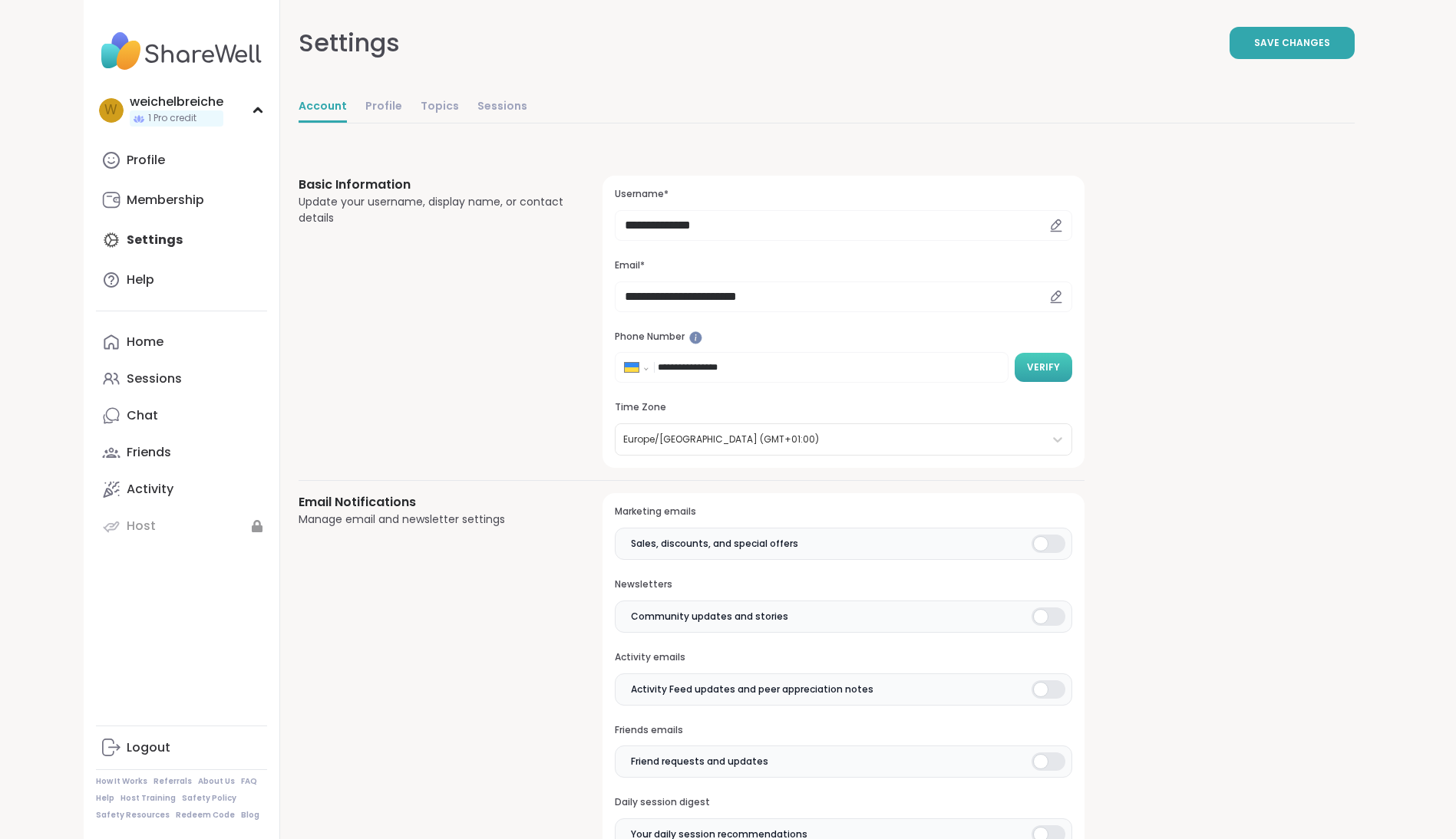  Describe the element at coordinates (149, 490) in the screenshot. I see `div: Activity` at that location.